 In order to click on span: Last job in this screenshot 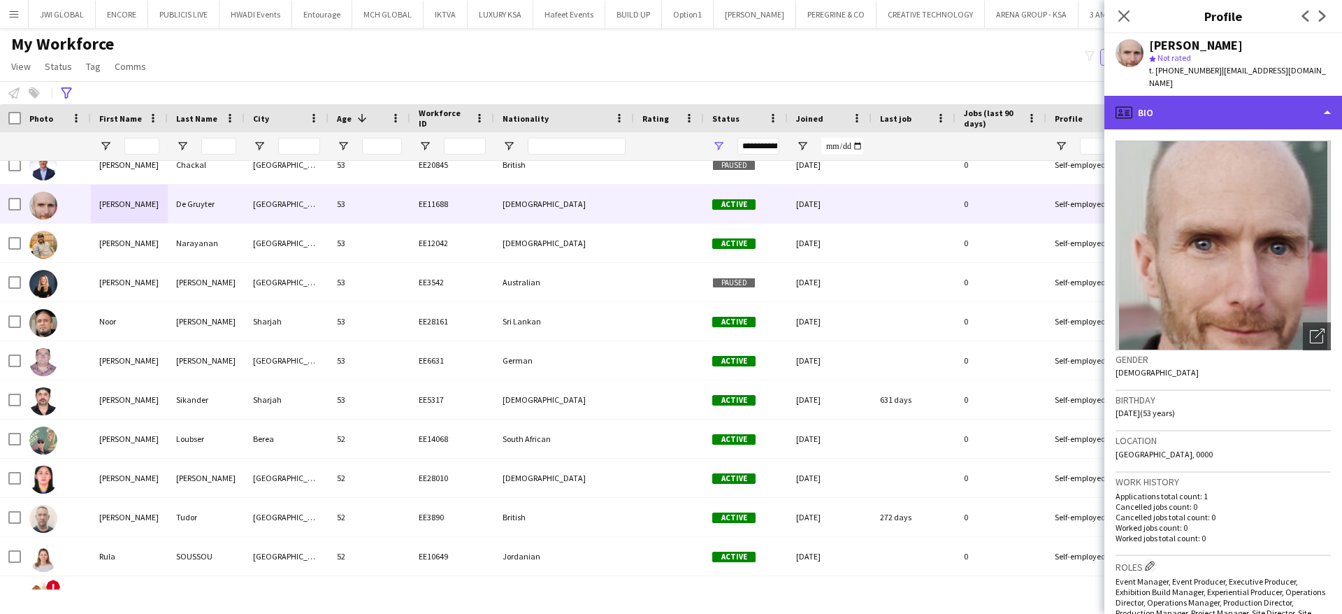, I will do `click(895, 118)`.